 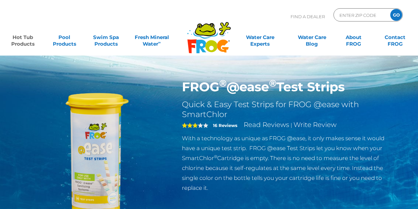 I want to click on a: ContactFROG, so click(x=396, y=37).